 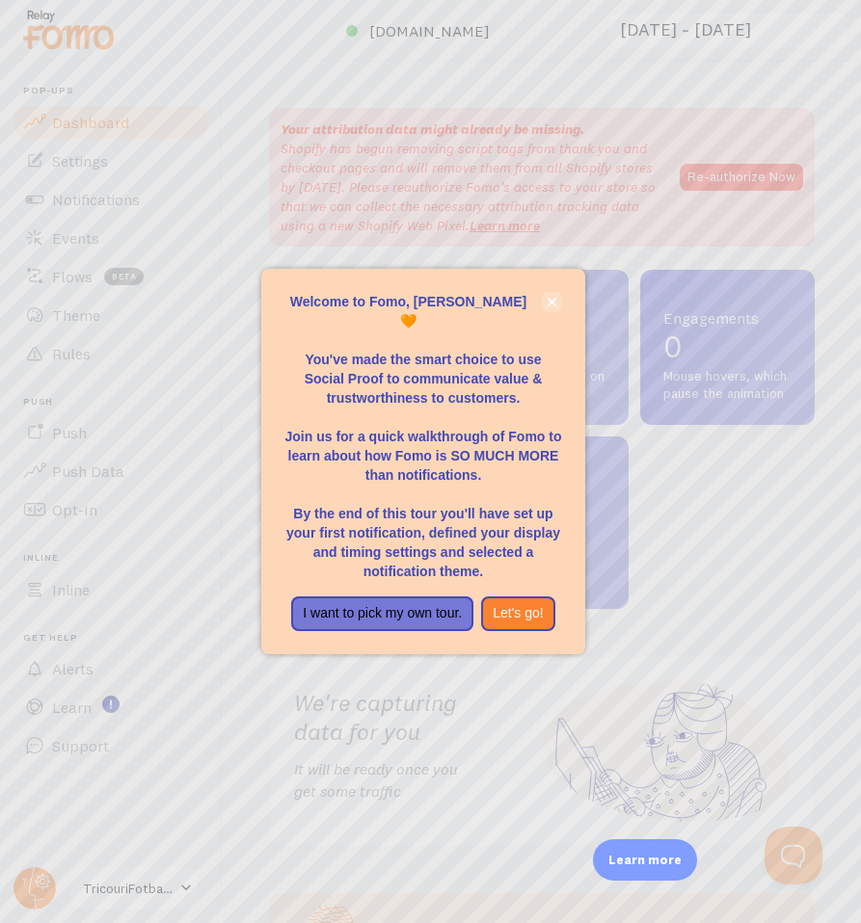 What do you see at coordinates (551, 302) in the screenshot?
I see `button: close,` at bounding box center [551, 302].